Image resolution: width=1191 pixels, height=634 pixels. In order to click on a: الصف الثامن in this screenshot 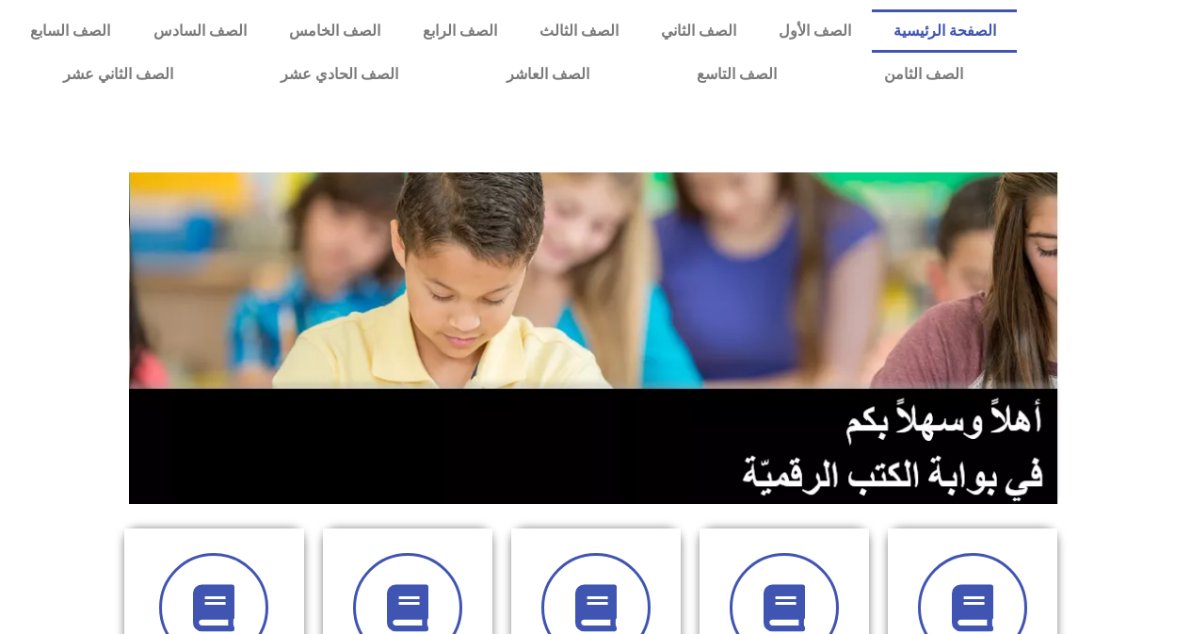, I will do `click(924, 74)`.